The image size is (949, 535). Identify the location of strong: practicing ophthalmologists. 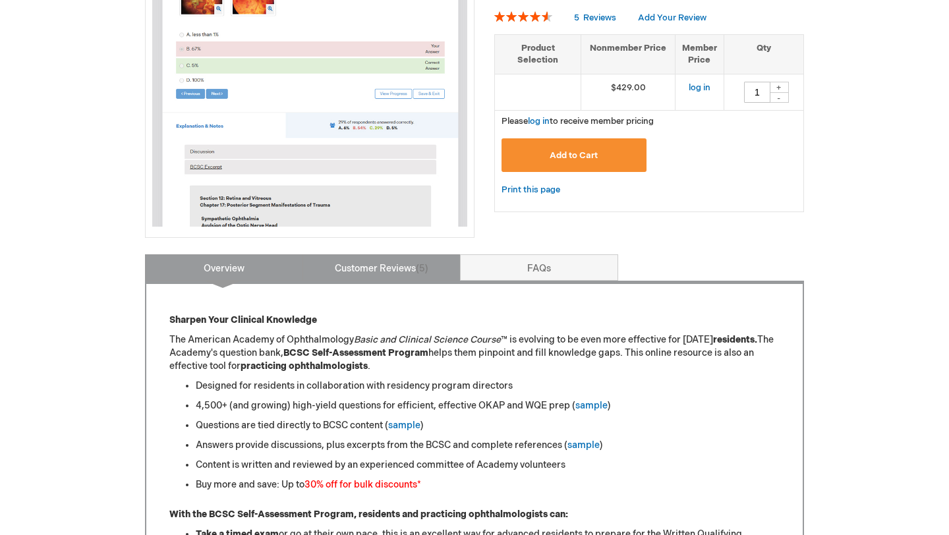
(304, 366).